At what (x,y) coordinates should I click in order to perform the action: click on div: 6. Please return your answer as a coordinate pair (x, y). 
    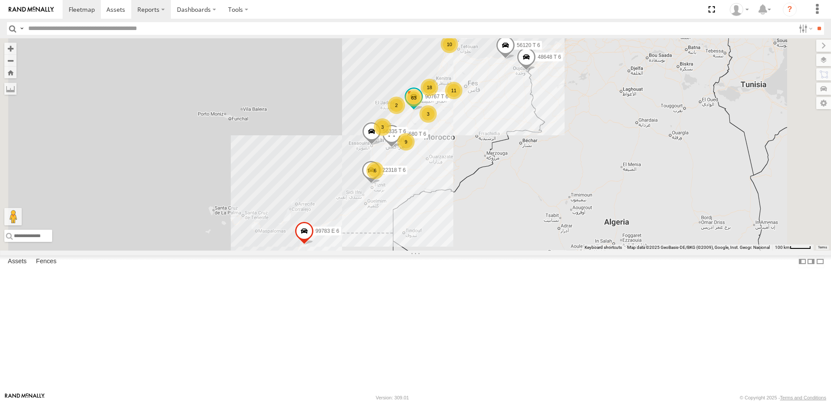
    Looking at the image, I should click on (375, 170).